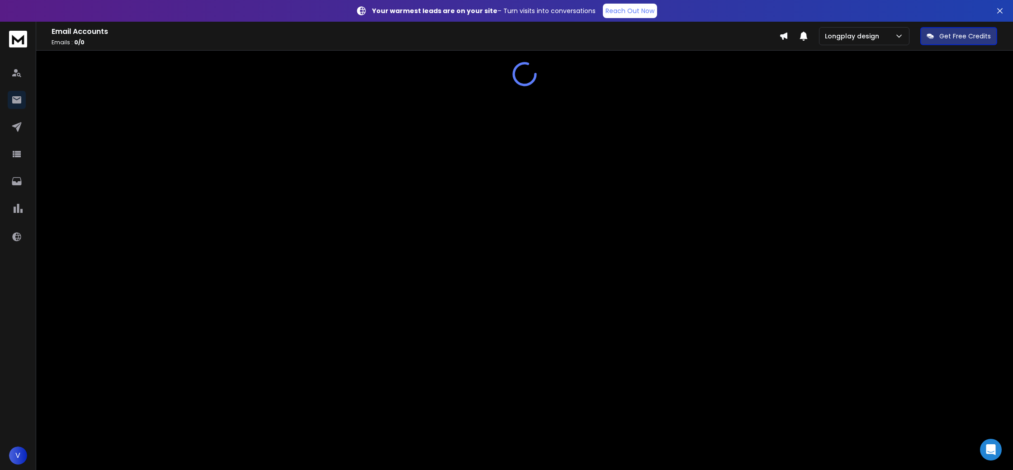 The height and width of the screenshot is (470, 1013). Describe the element at coordinates (630, 11) in the screenshot. I see `a: Reach Out Now` at that location.